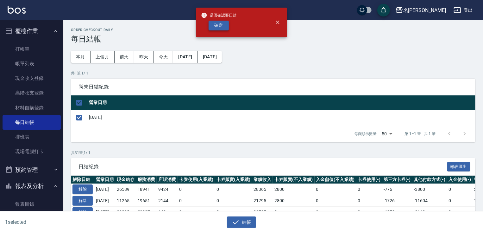 This screenshot has width=483, height=233. Describe the element at coordinates (294, 180) in the screenshot. I see `th: 卡券販賣(不入業績)` at that location.